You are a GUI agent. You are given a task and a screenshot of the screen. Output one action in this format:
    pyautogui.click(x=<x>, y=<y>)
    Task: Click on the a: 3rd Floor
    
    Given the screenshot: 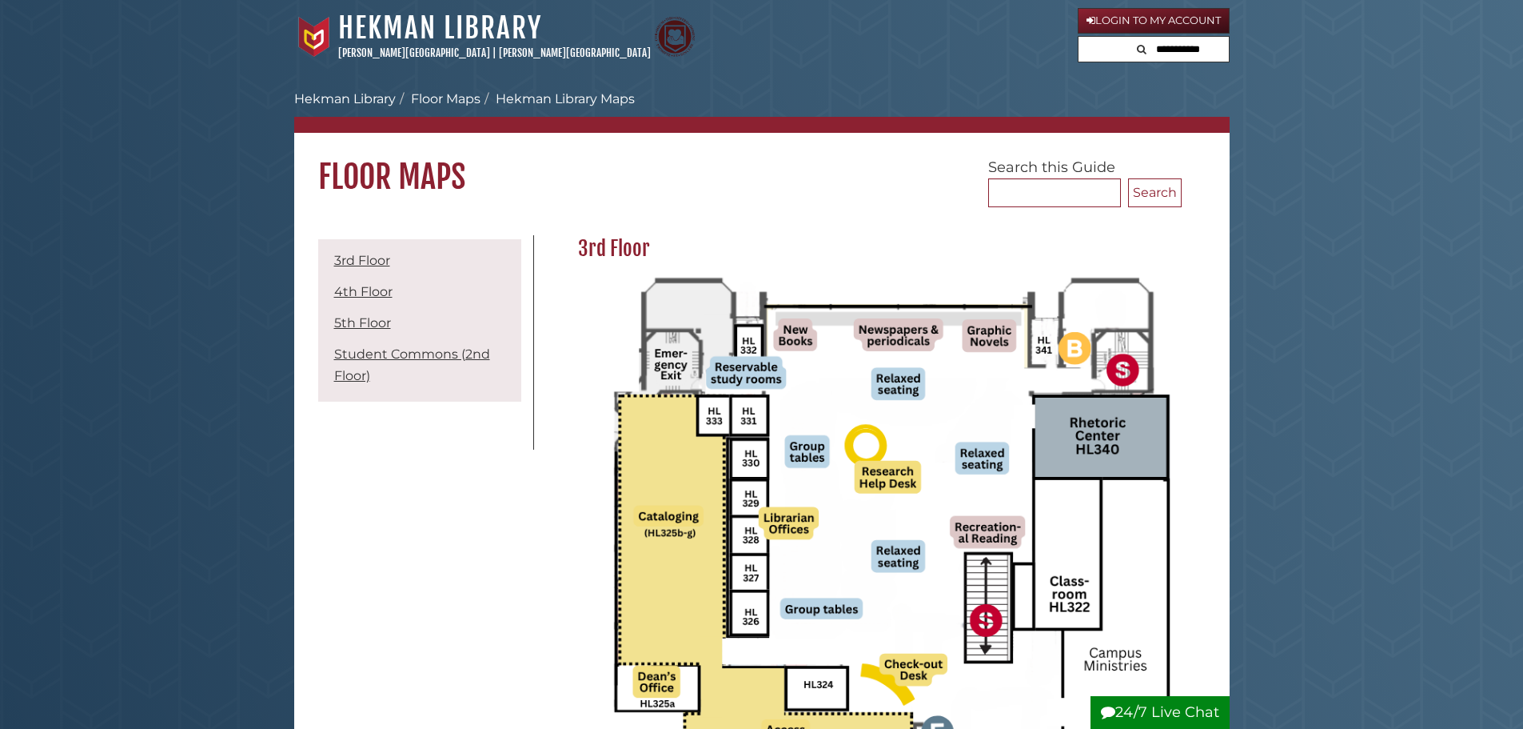 What is the action you would take?
    pyautogui.click(x=362, y=260)
    